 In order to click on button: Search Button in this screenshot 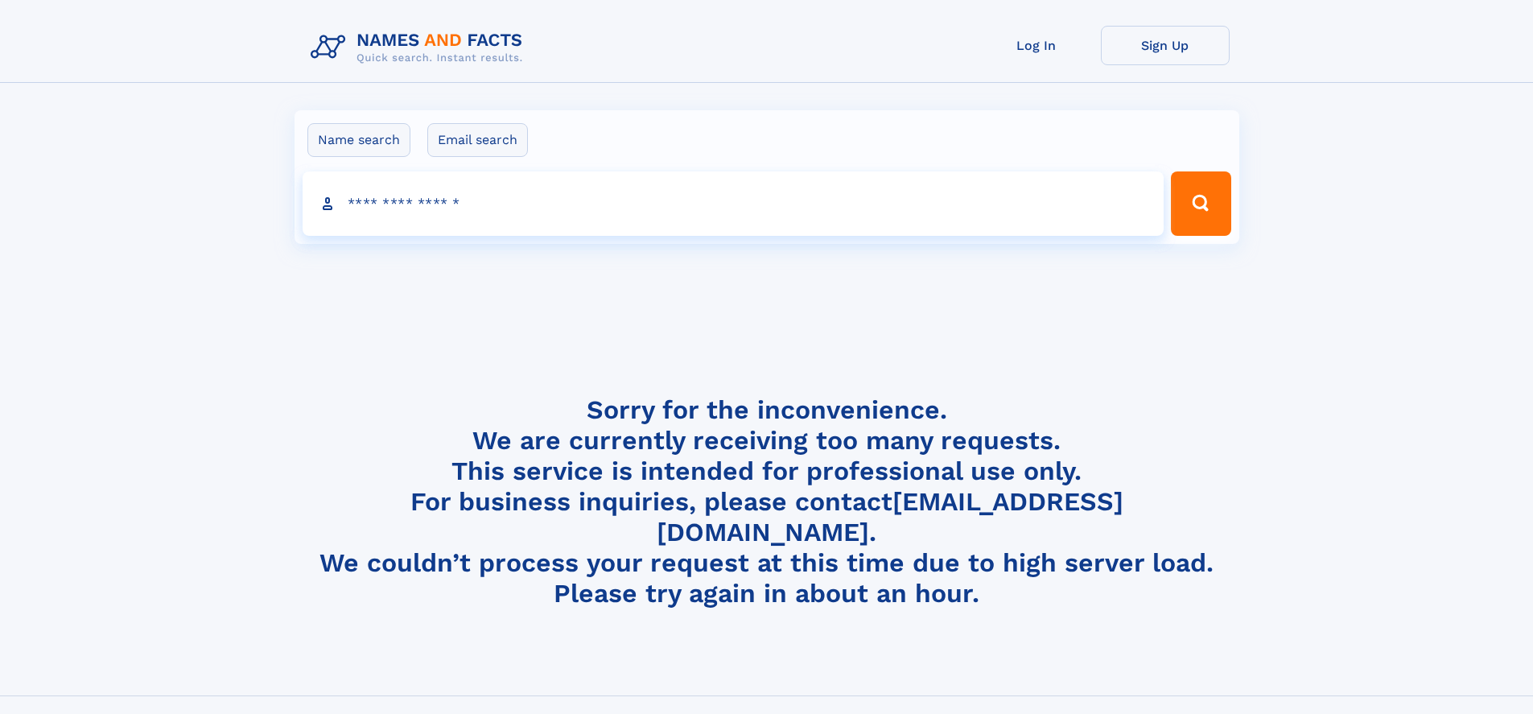, I will do `click(1201, 204)`.